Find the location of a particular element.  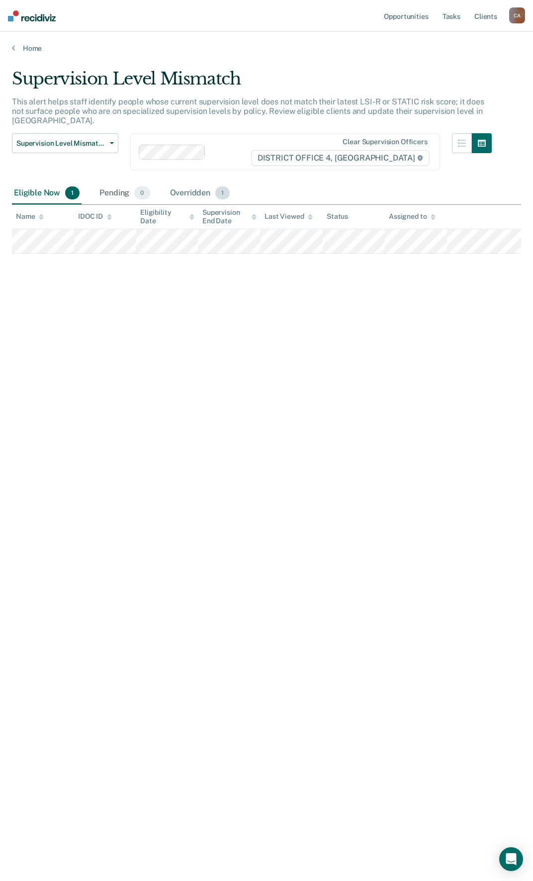

div: Eligibility Date is located at coordinates (167, 217).